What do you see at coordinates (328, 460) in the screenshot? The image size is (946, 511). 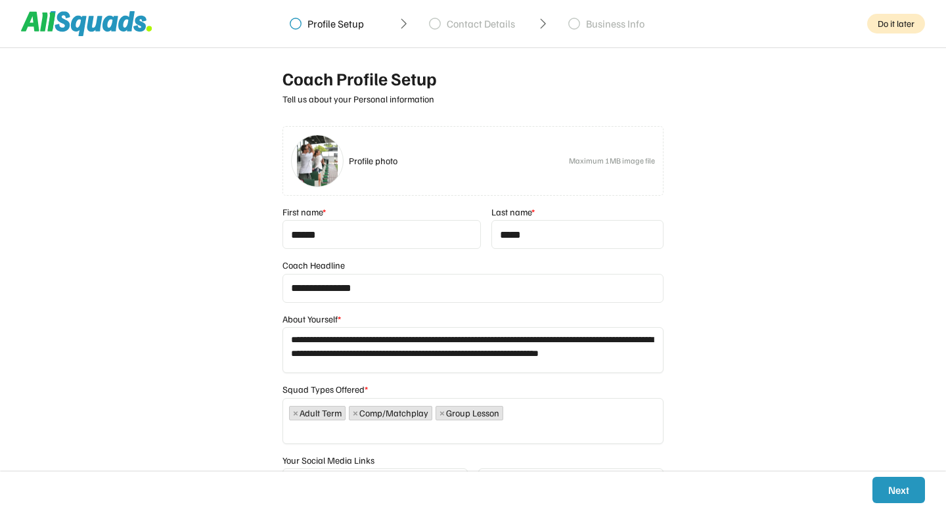 I see `div: Your Social Media Links` at bounding box center [328, 460].